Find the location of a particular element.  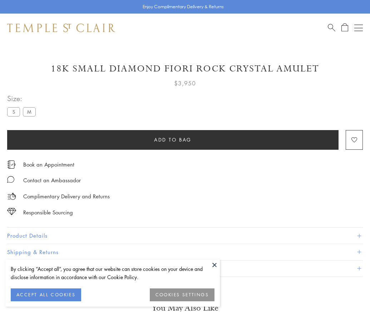

button: Shipping & Returns is located at coordinates (185, 252).